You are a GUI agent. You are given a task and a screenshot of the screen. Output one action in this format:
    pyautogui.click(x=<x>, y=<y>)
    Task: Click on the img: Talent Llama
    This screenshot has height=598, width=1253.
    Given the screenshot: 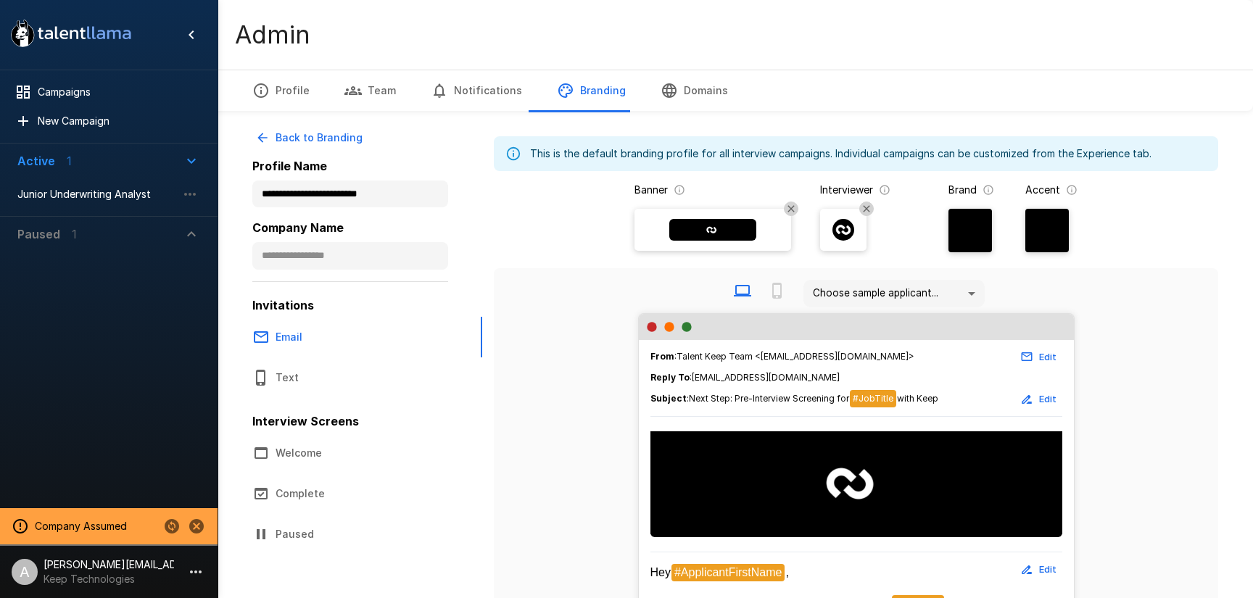 What is the action you would take?
    pyautogui.click(x=856, y=483)
    